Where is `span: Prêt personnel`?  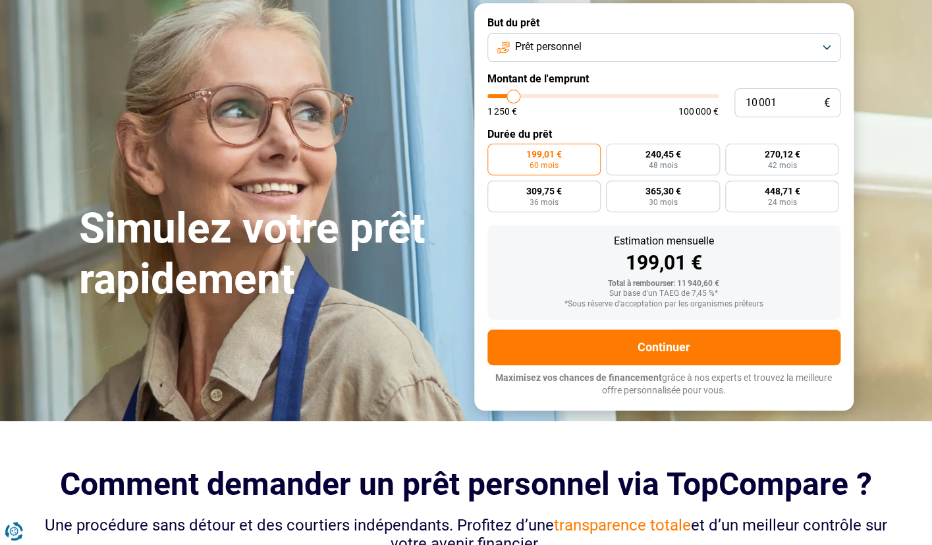 span: Prêt personnel is located at coordinates (548, 47).